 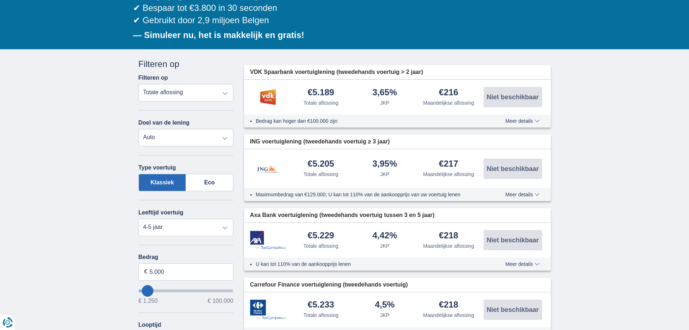 What do you see at coordinates (268, 168) in the screenshot?
I see `img: product.pl.alt ING` at bounding box center [268, 168].